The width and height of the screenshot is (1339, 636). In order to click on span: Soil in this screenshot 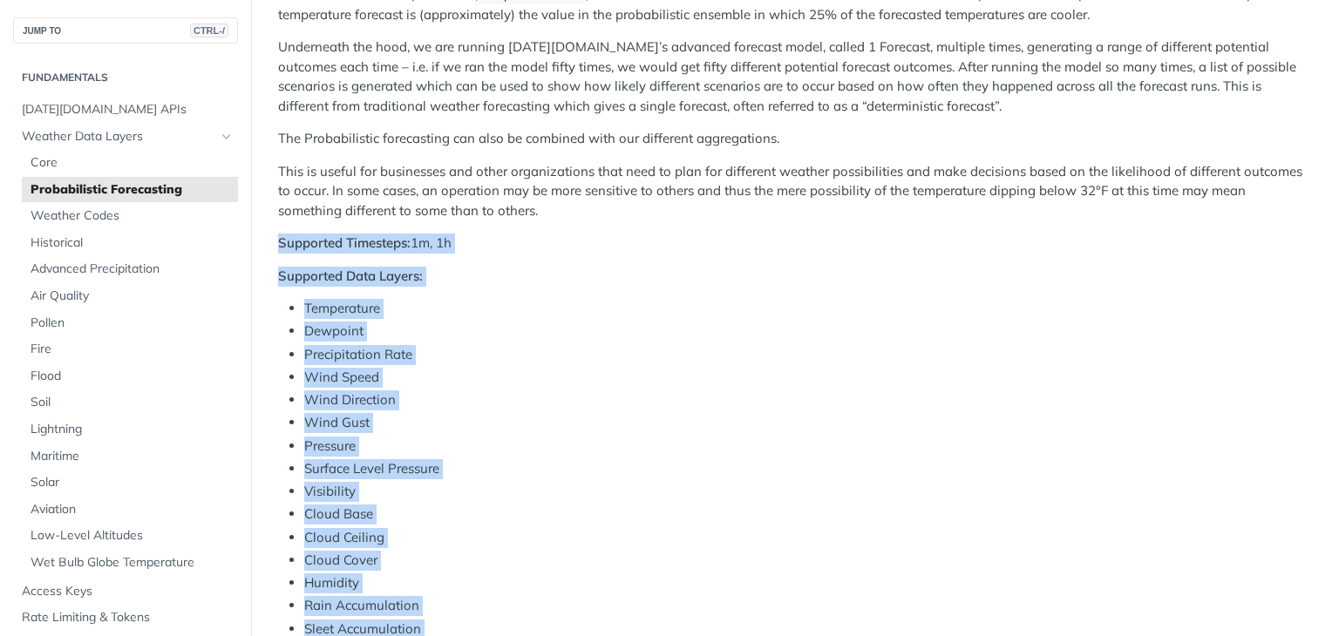, I will do `click(132, 403)`.